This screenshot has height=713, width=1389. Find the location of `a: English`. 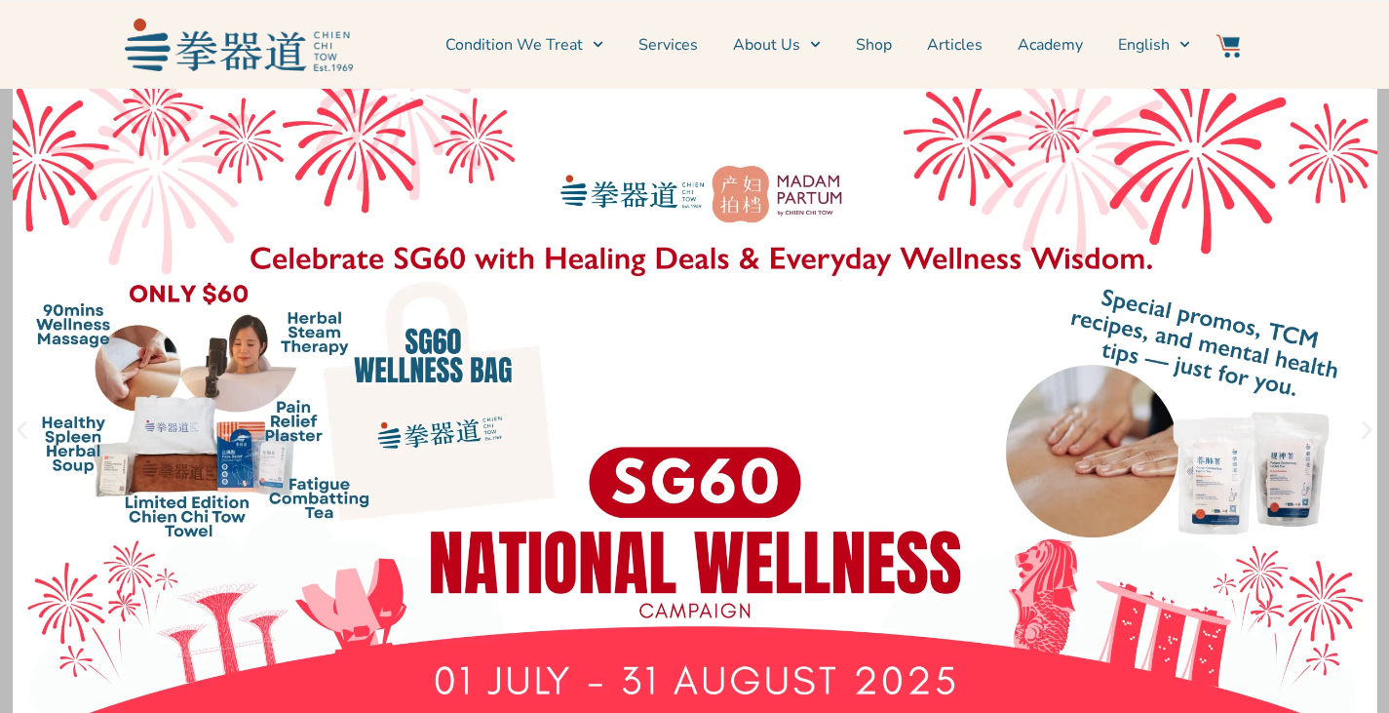

a: English is located at coordinates (1154, 45).